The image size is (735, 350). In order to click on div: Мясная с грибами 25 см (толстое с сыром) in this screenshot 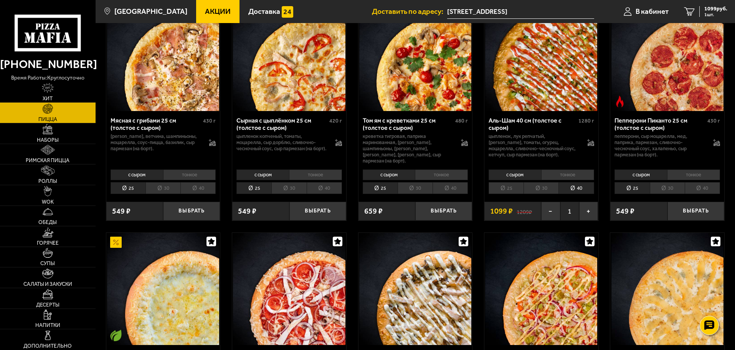, I will do `click(156, 124)`.